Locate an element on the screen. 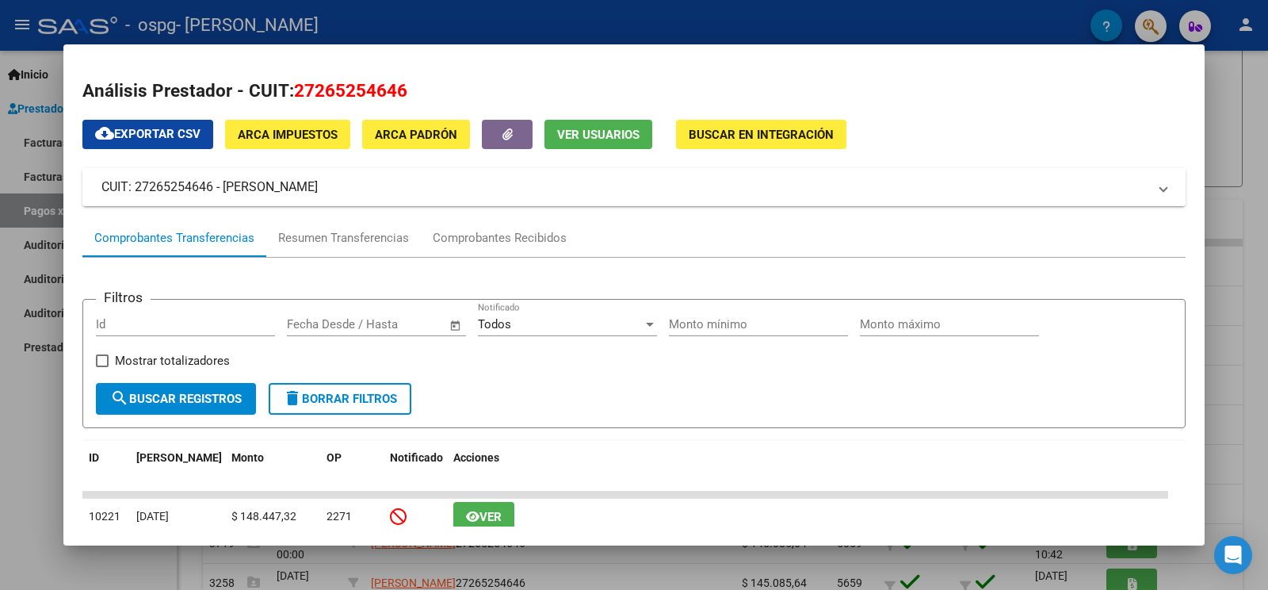 This screenshot has height=590, width=1268. button: Ver is located at coordinates (483, 516).